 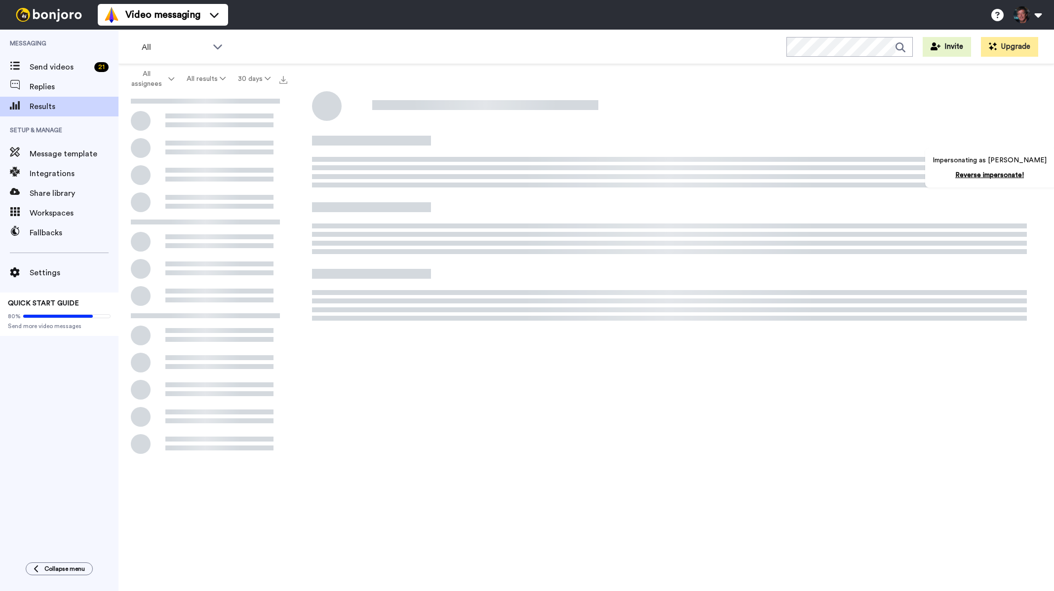 What do you see at coordinates (283, 80) in the screenshot?
I see `img: export.svg` at bounding box center [283, 80].